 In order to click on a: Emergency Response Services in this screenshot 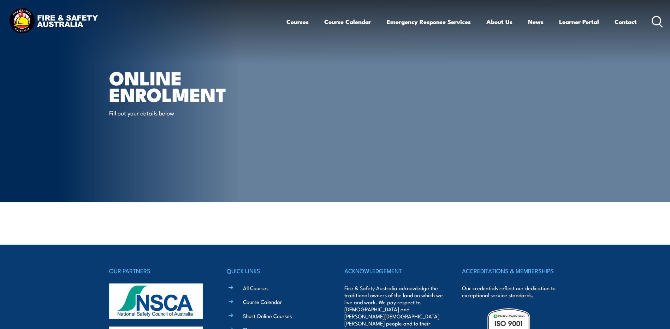, I will do `click(429, 22)`.